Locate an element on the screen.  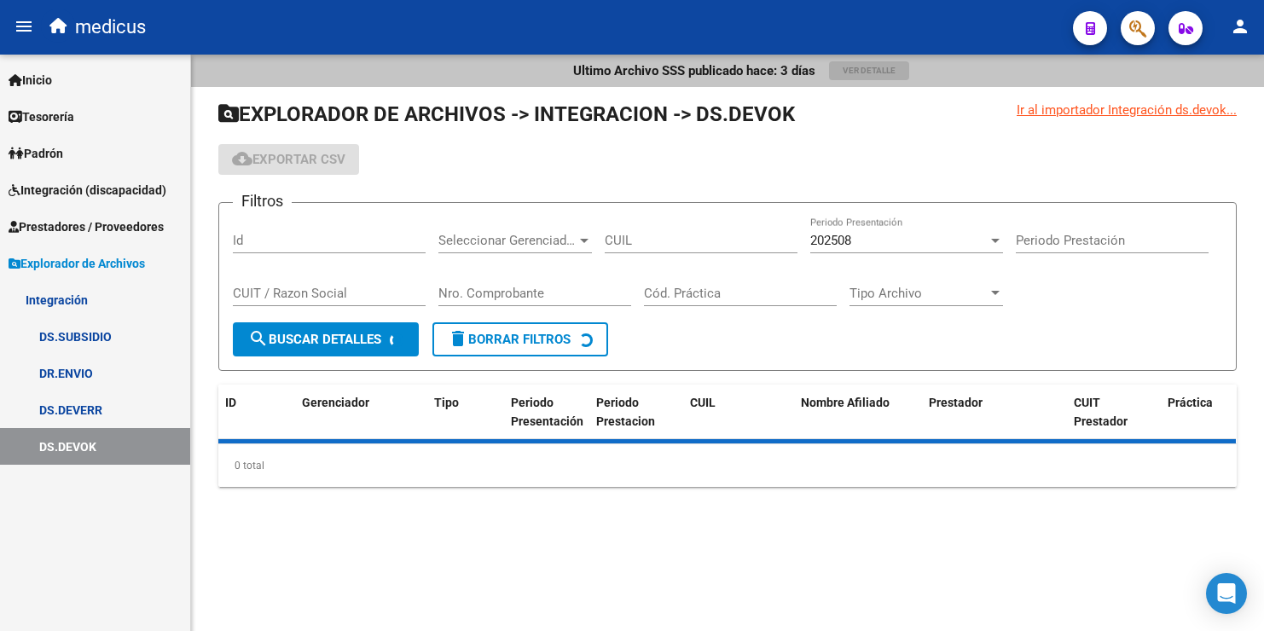
datatable-header-cell: Nombre Afiliado is located at coordinates (858, 413).